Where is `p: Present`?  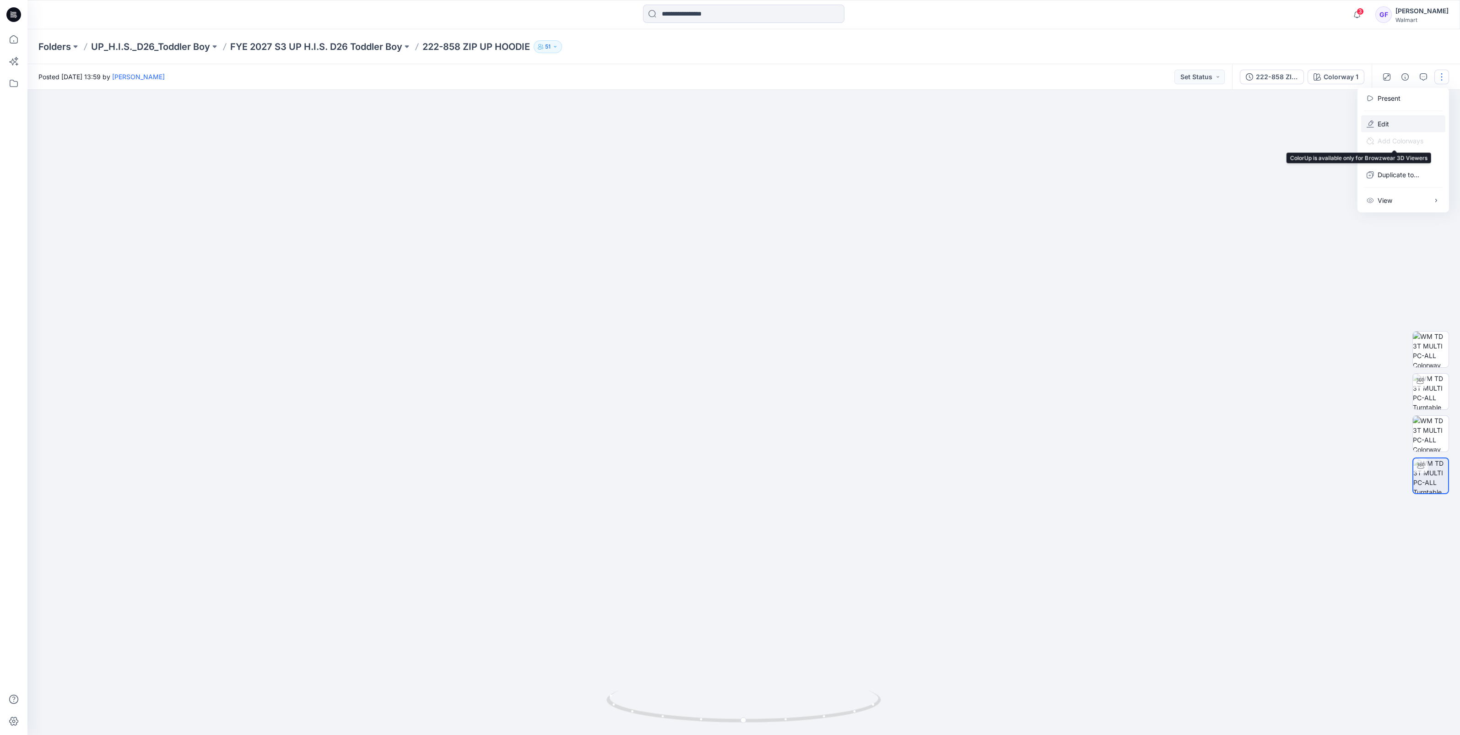 p: Present is located at coordinates (1389, 98).